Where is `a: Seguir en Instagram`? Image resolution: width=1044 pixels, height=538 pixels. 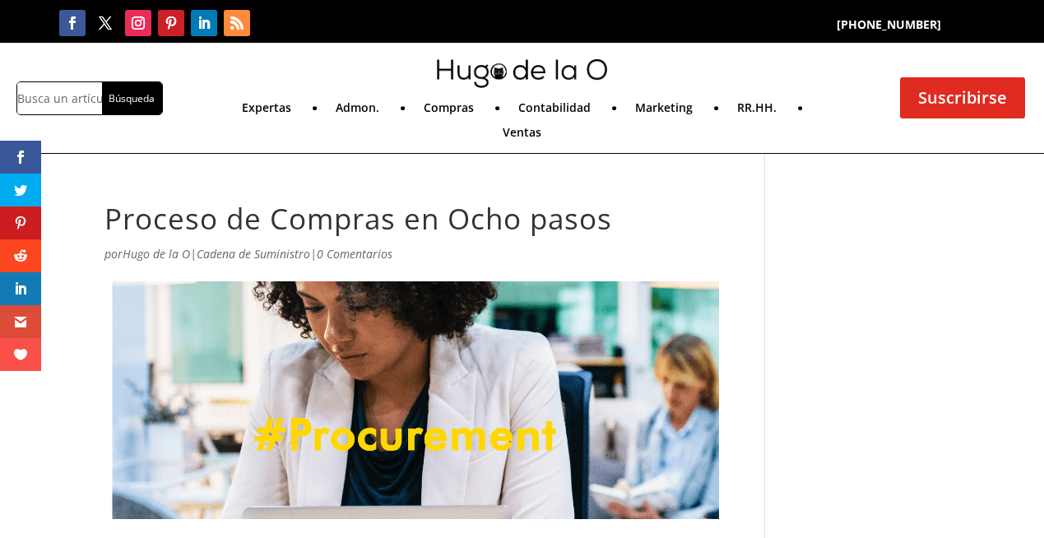 a: Seguir en Instagram is located at coordinates (138, 23).